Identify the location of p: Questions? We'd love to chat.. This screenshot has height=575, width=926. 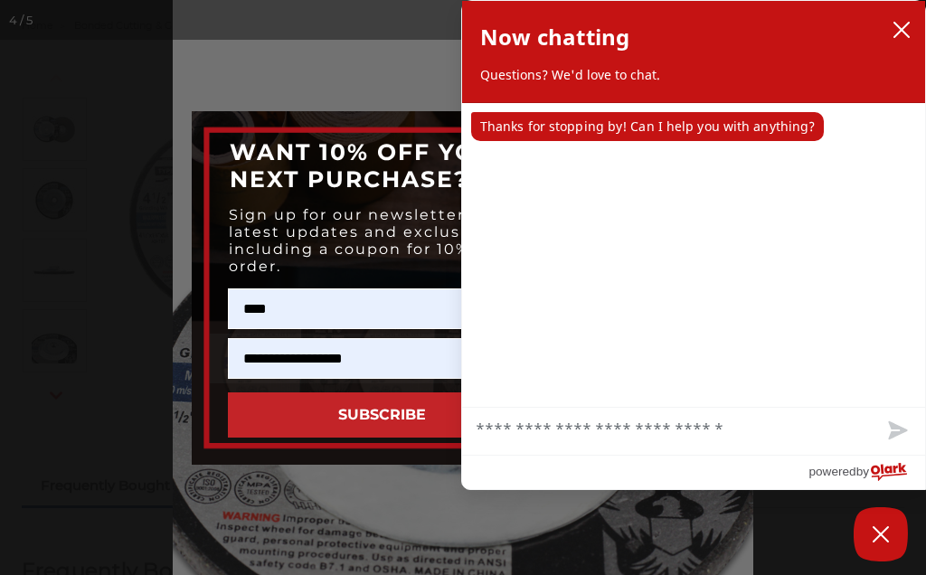
(693, 75).